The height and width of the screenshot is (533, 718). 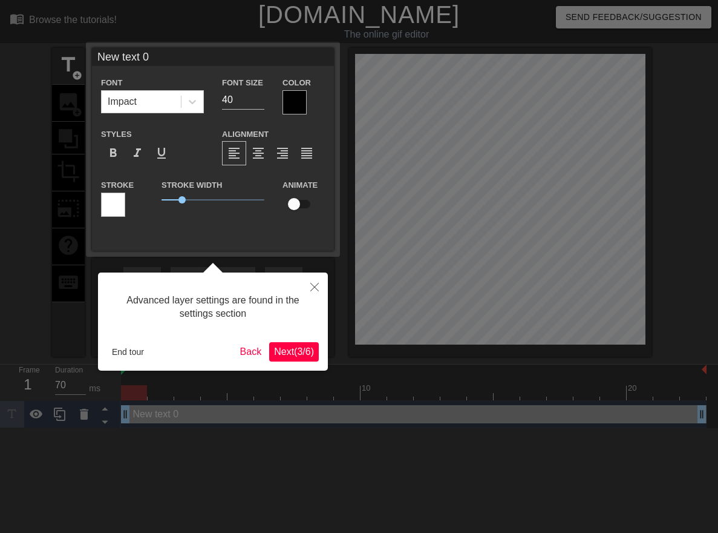 What do you see at coordinates (294, 352) in the screenshot?
I see `button: Next` at bounding box center [294, 352].